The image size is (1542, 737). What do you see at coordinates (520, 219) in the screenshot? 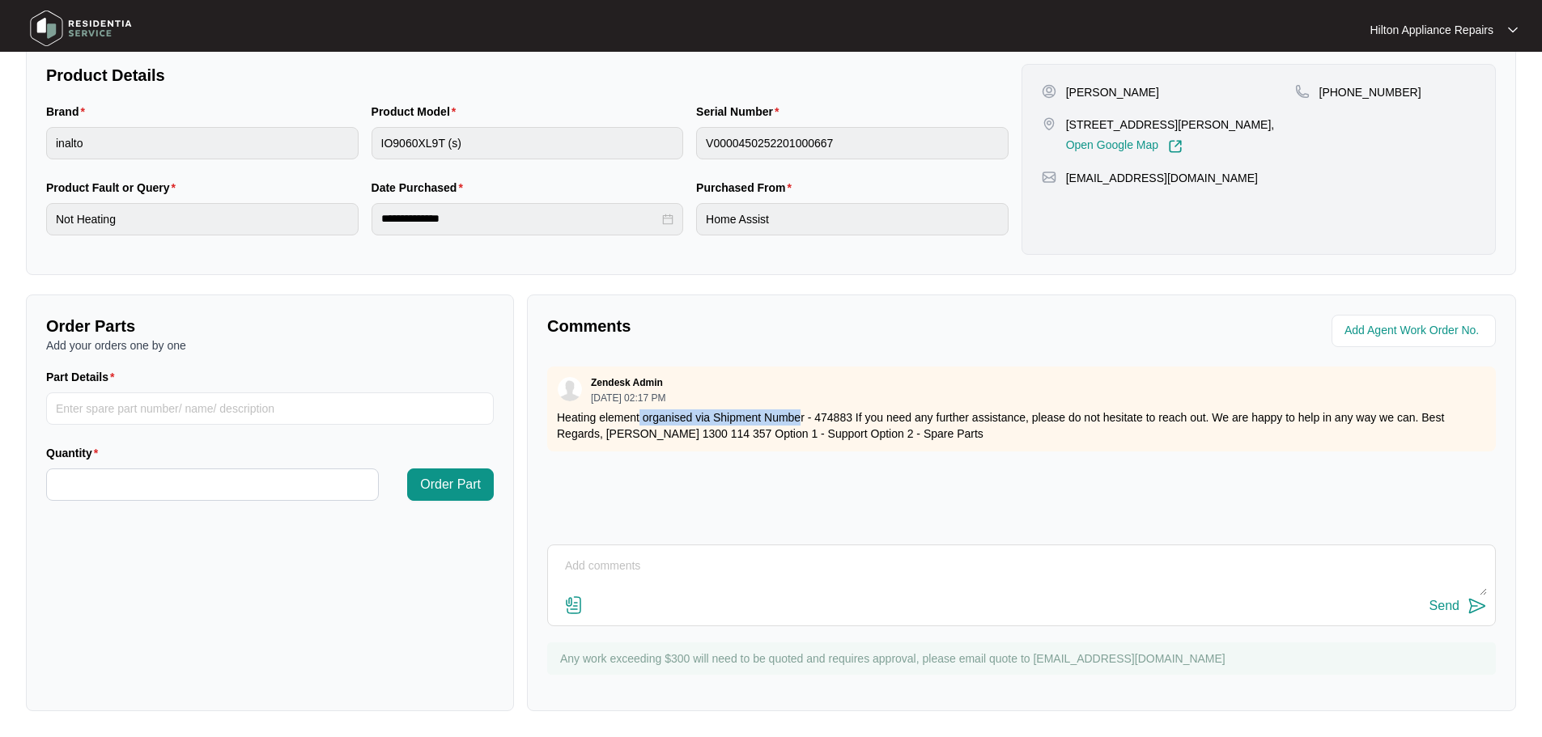
I see `input: Date Purchased` at bounding box center [520, 219].